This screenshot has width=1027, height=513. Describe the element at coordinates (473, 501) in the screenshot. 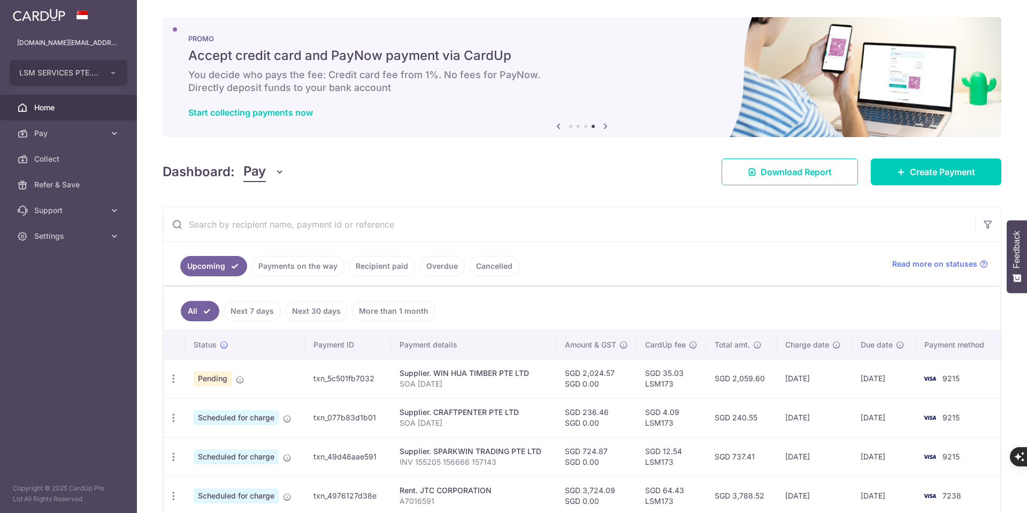

I see `p: A7016591` at that location.